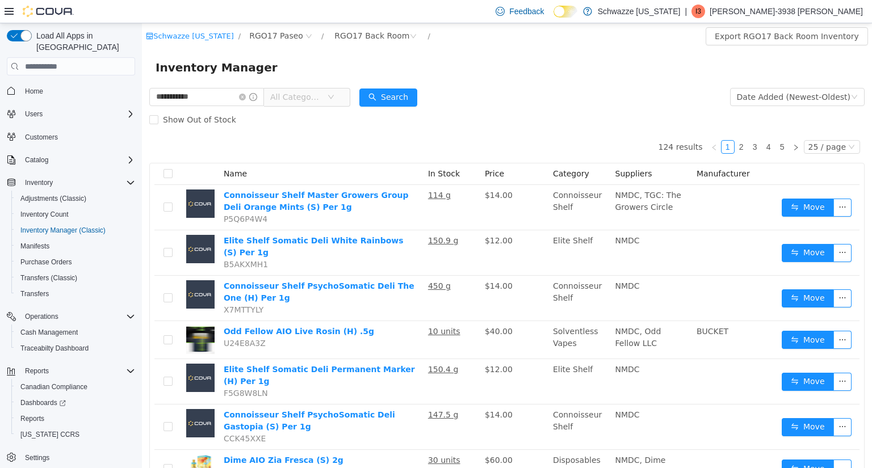 The width and height of the screenshot is (872, 468). I want to click on span: CCK45XXE, so click(103, 416).